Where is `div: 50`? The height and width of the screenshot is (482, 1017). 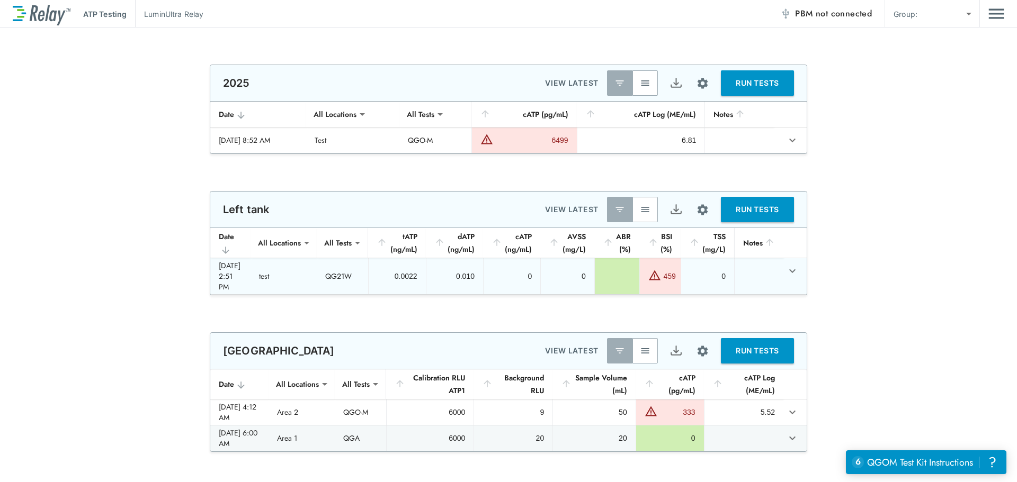
div: 50 is located at coordinates (594, 412).